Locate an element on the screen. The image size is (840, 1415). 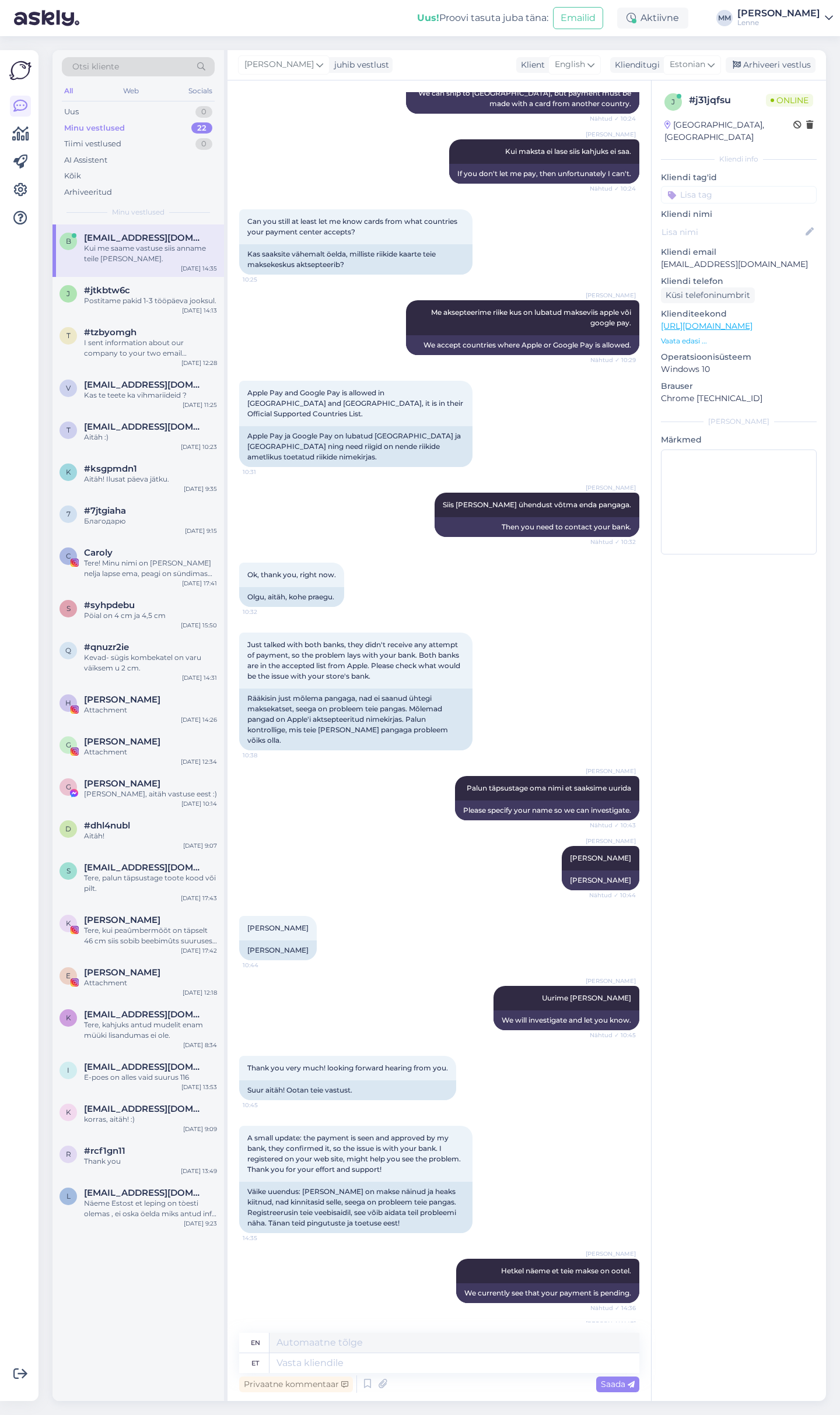
span: 14:35 is located at coordinates (264, 1238).